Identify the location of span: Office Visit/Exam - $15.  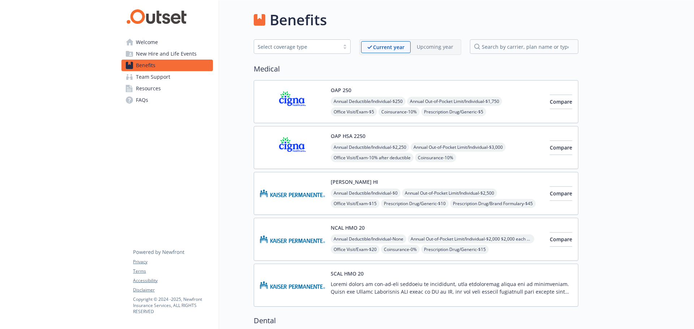
(355, 204).